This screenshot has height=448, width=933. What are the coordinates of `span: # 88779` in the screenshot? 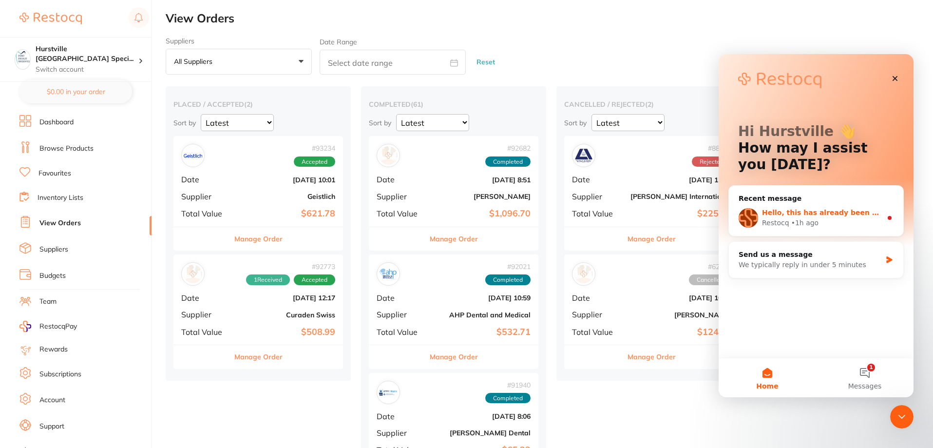 It's located at (711, 148).